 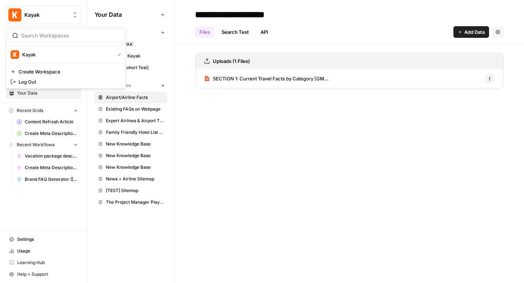 What do you see at coordinates (131, 202) in the screenshot?
I see `a: The Project Manager Playbook` at bounding box center [131, 202].